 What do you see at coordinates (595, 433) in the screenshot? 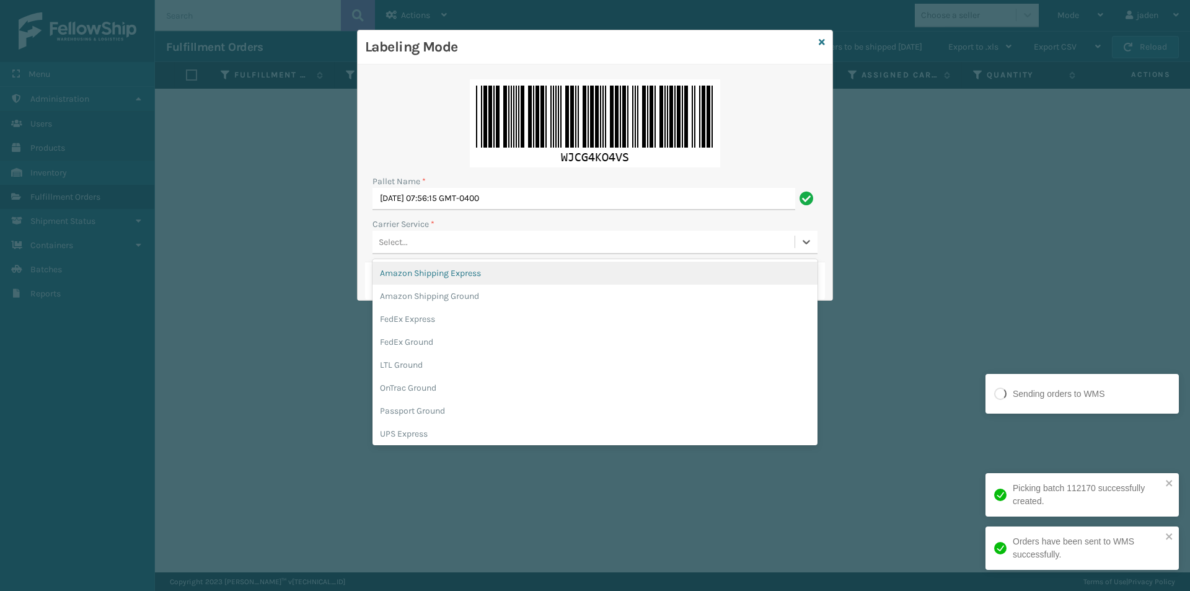
I see `div: UPS Express` at bounding box center [595, 433].